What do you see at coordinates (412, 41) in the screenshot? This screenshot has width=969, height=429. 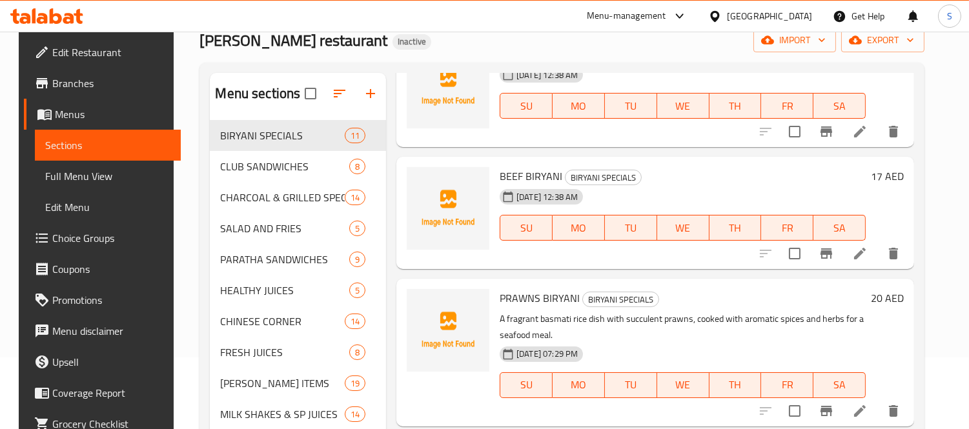 I see `span: Inactive` at bounding box center [412, 41].